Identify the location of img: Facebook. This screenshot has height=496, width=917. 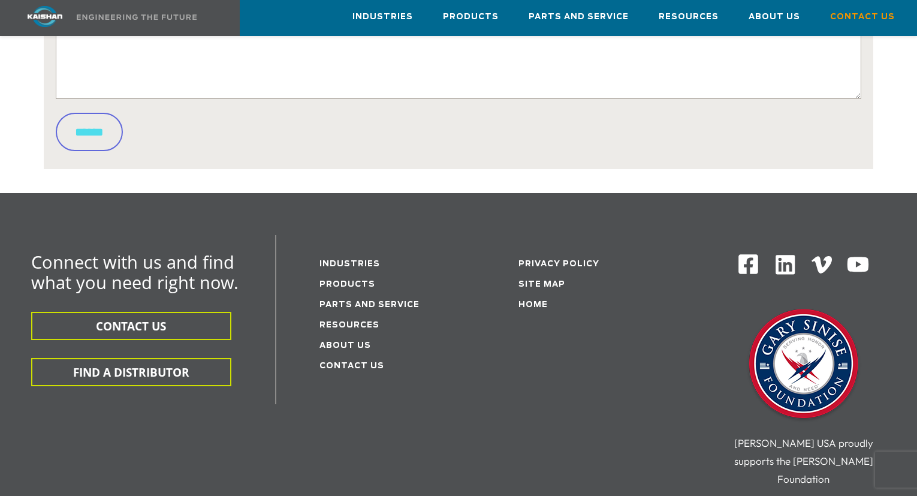
(748, 264).